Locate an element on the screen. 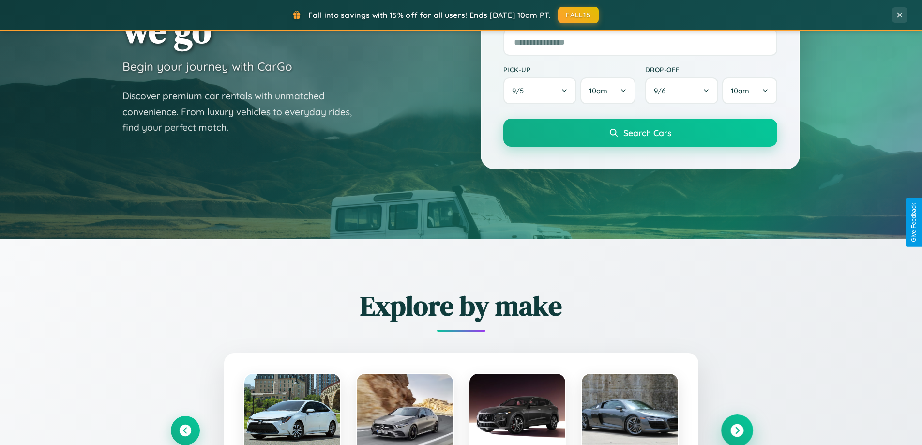  button: 9/6 is located at coordinates (682, 91).